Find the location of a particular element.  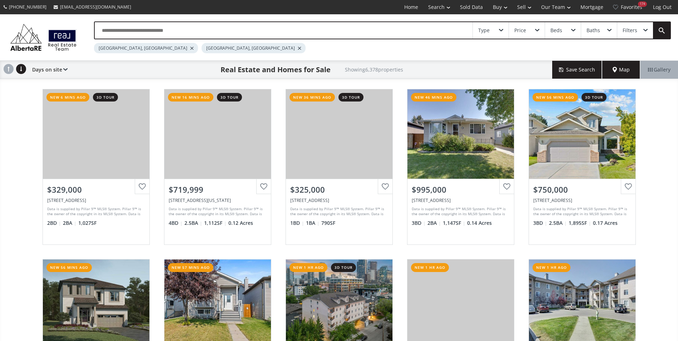

span: 790 SF is located at coordinates (328, 223).